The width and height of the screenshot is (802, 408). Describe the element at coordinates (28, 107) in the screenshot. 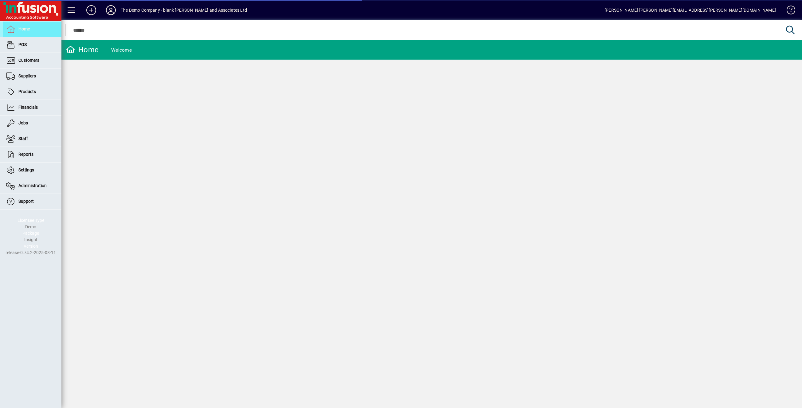

I see `span: Financials` at that location.